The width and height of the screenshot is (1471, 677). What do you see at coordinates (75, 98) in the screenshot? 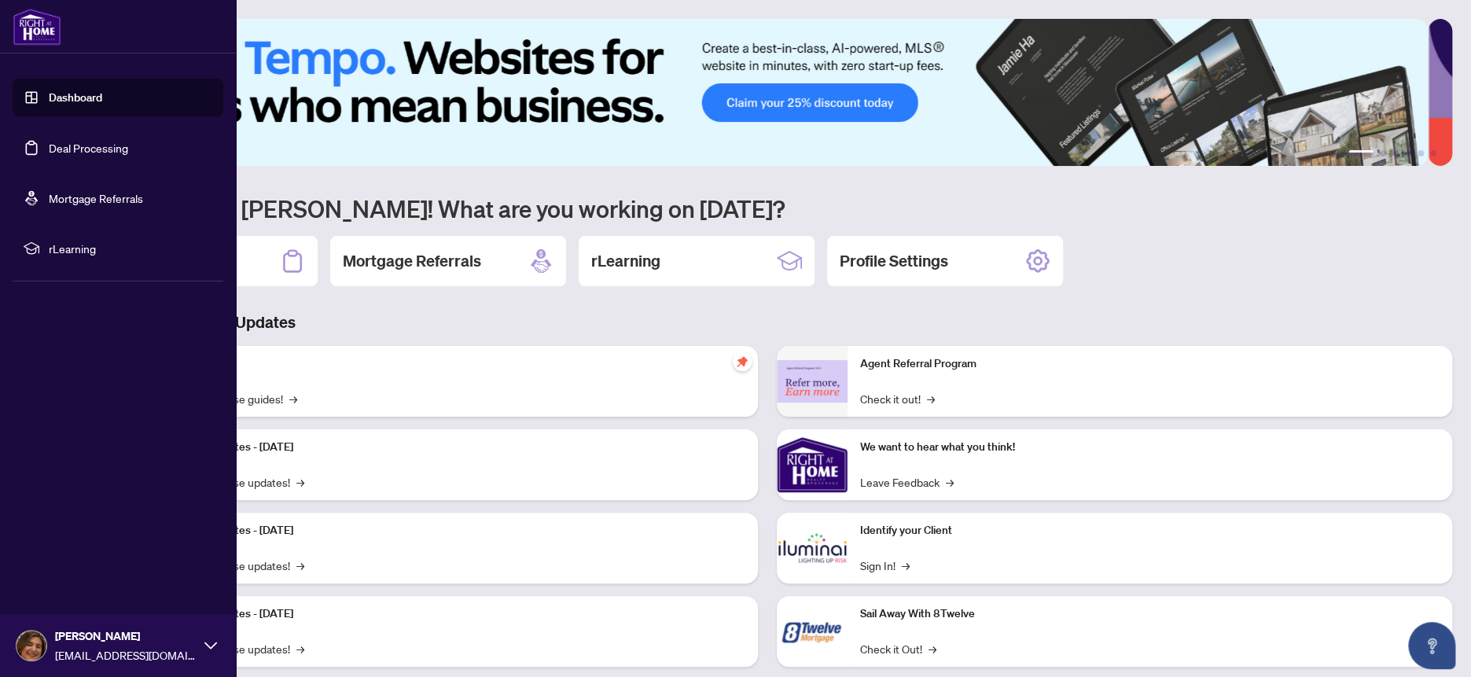
I see `a: Dashboard` at bounding box center [75, 98].